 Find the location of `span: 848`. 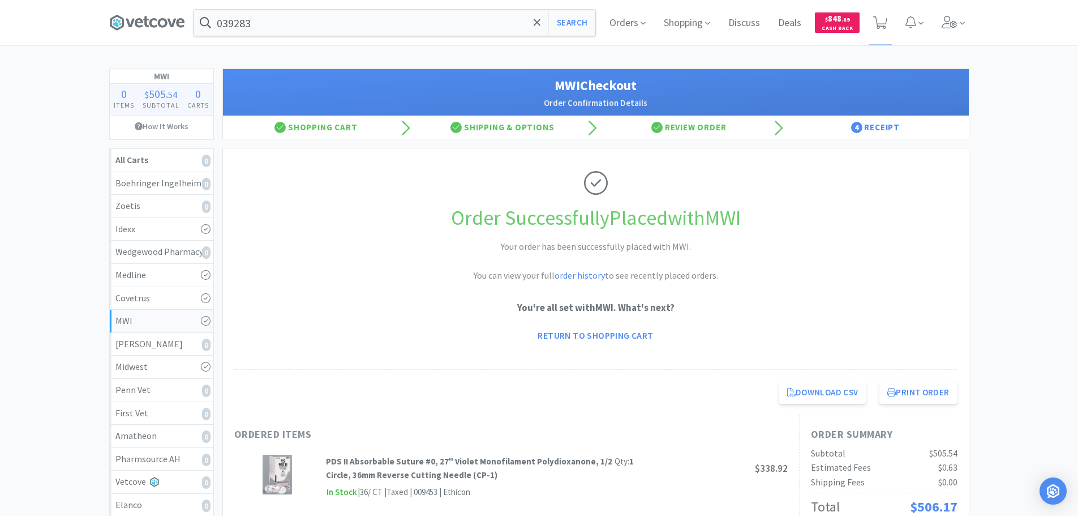

span: 848 is located at coordinates (838, 18).